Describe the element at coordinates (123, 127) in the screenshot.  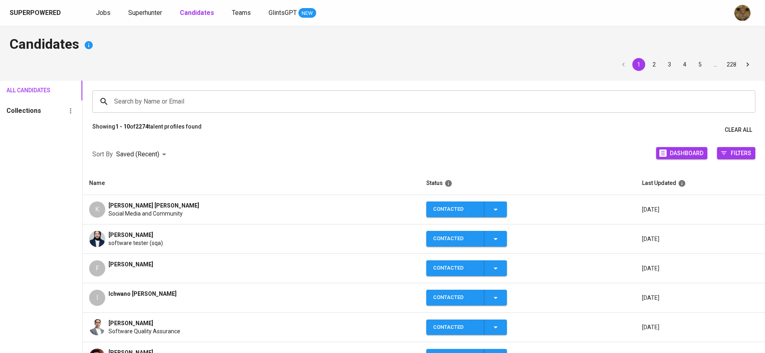
I see `b: 1 - 10` at that location.